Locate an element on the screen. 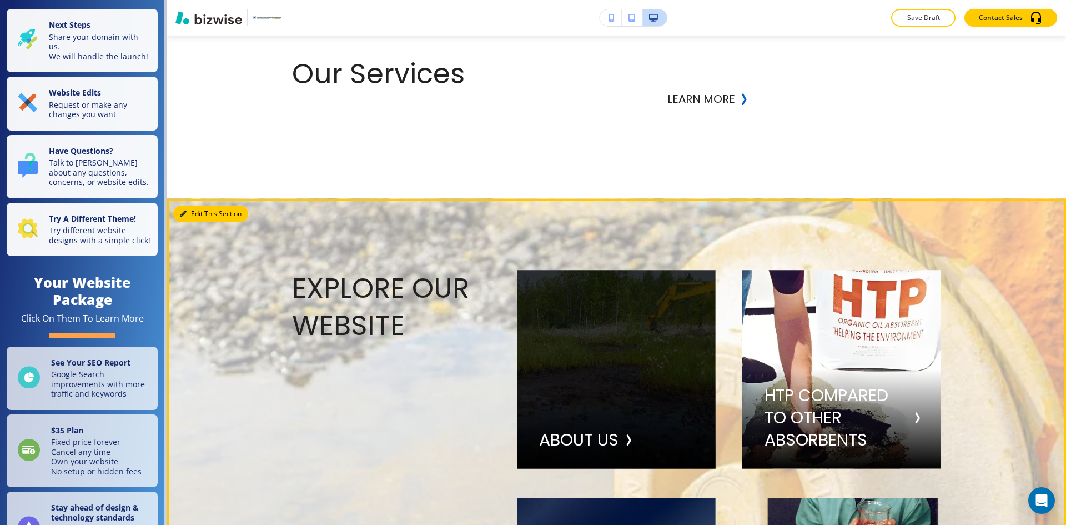 This screenshot has height=525, width=1066. p: Request or make any changes you want is located at coordinates (100, 109).